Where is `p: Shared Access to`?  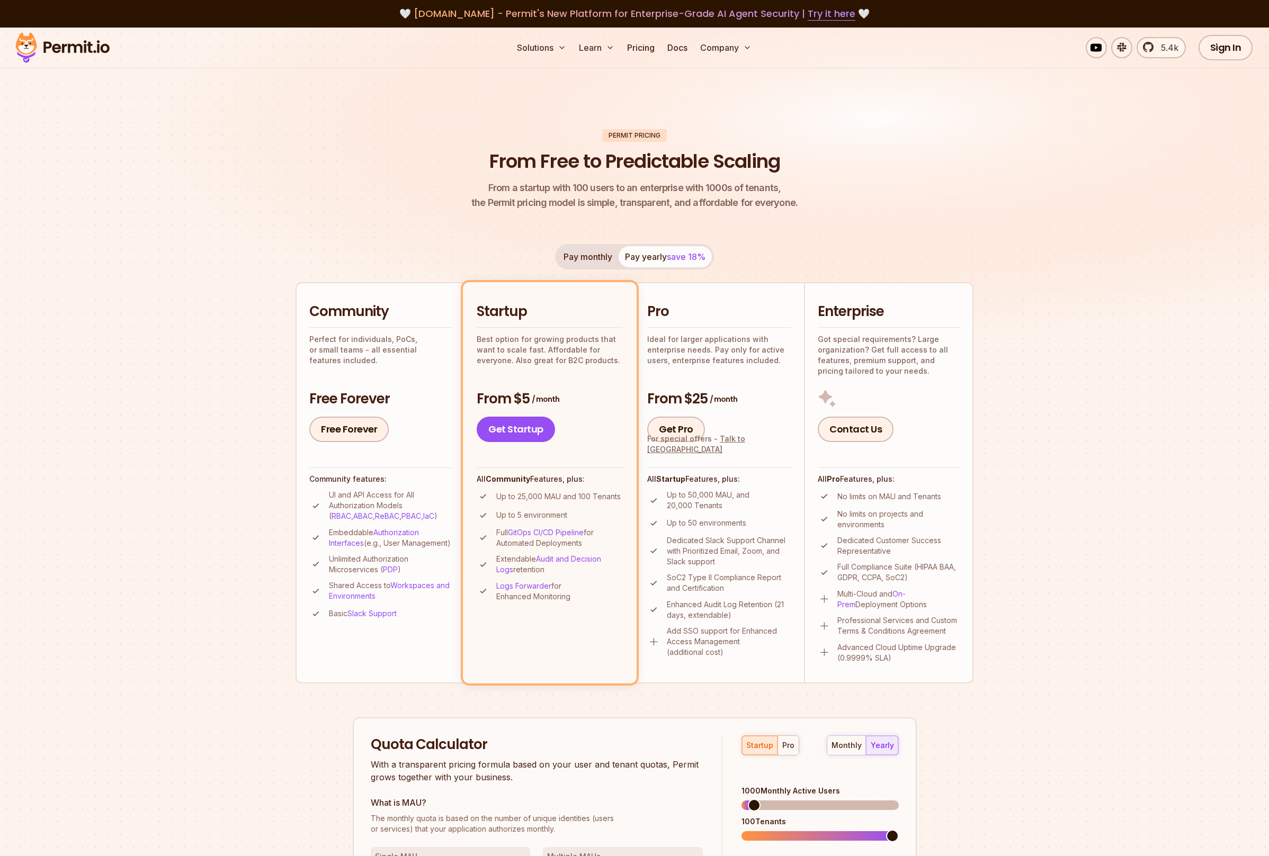
p: Shared Access to is located at coordinates (390, 591).